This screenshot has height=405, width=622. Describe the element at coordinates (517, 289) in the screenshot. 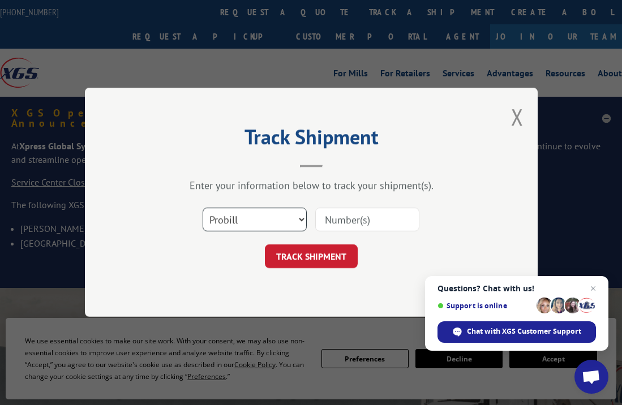

I see `span: Questions? Chat with us!` at that location.